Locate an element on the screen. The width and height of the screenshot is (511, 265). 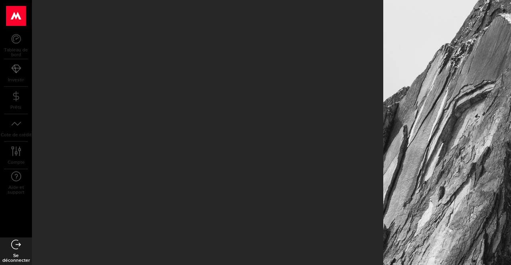
font: Compte is located at coordinates (16, 162).